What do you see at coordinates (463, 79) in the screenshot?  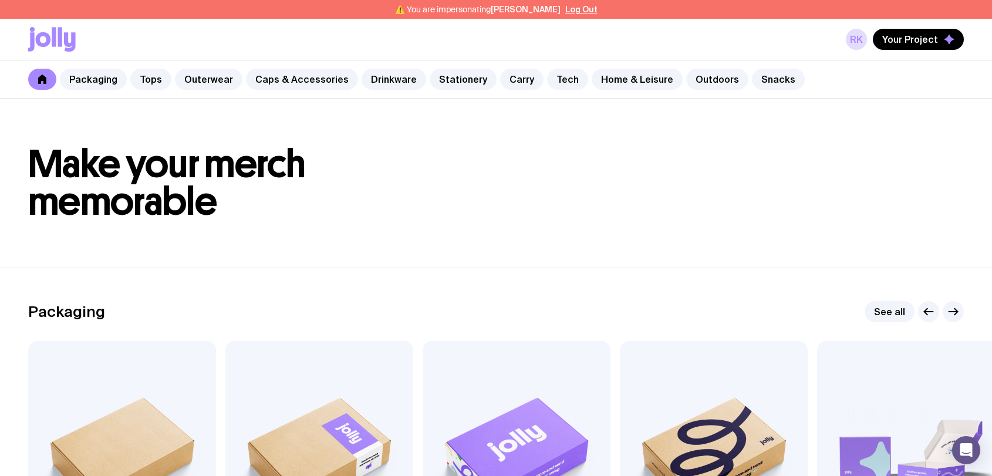 I see `a: Stationery` at bounding box center [463, 79].